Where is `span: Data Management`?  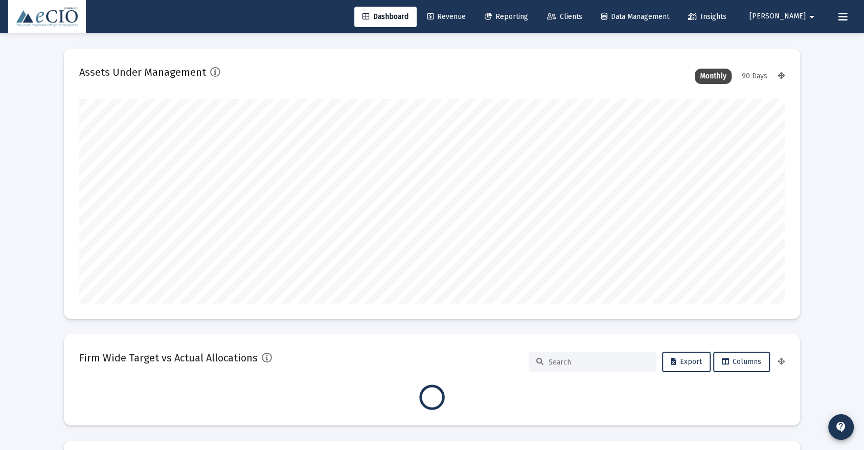 span: Data Management is located at coordinates (635, 16).